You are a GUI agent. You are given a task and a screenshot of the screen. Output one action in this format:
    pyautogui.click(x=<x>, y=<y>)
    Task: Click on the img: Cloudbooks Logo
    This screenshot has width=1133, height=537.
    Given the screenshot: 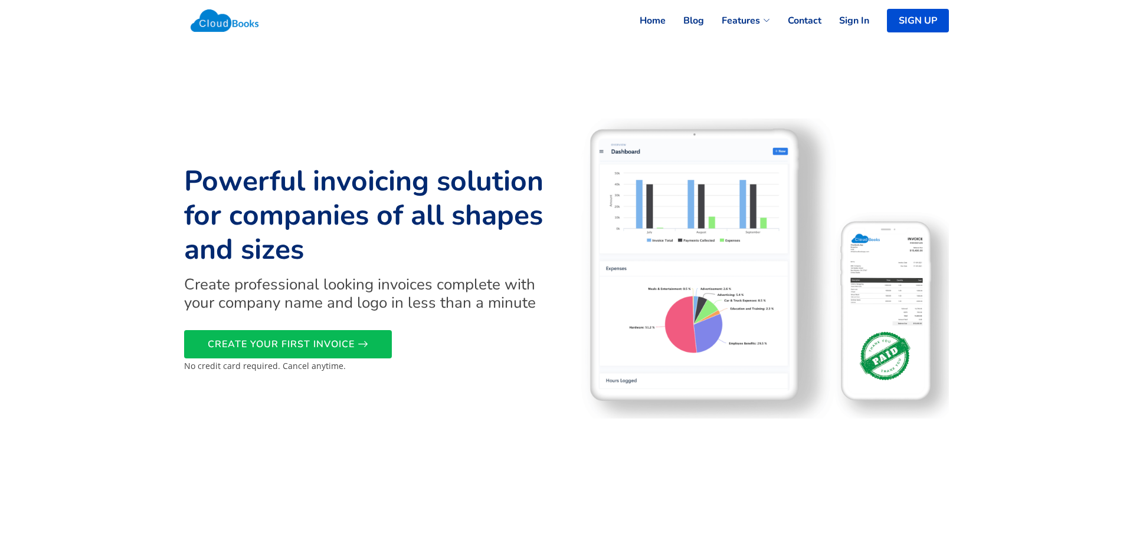 What is the action you would take?
    pyautogui.click(x=224, y=21)
    